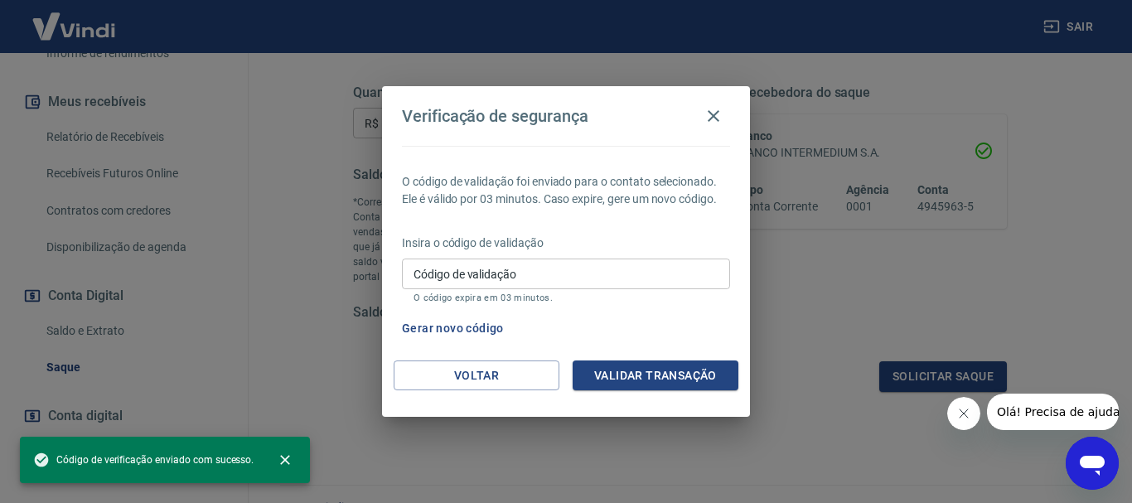  I want to click on button: Validar transação, so click(656, 375).